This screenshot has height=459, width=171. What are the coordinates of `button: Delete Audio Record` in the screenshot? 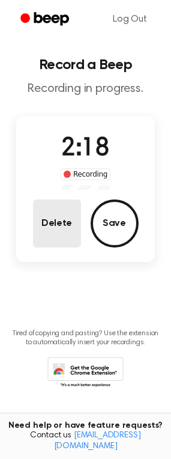 It's located at (57, 223).